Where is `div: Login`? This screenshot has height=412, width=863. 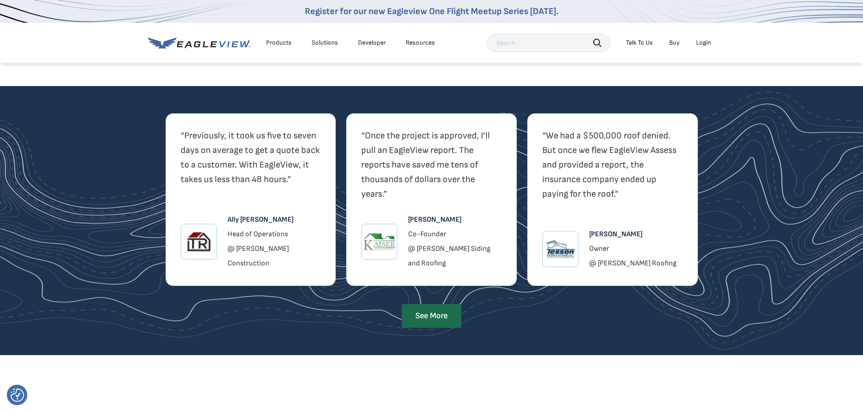 div: Login is located at coordinates (703, 43).